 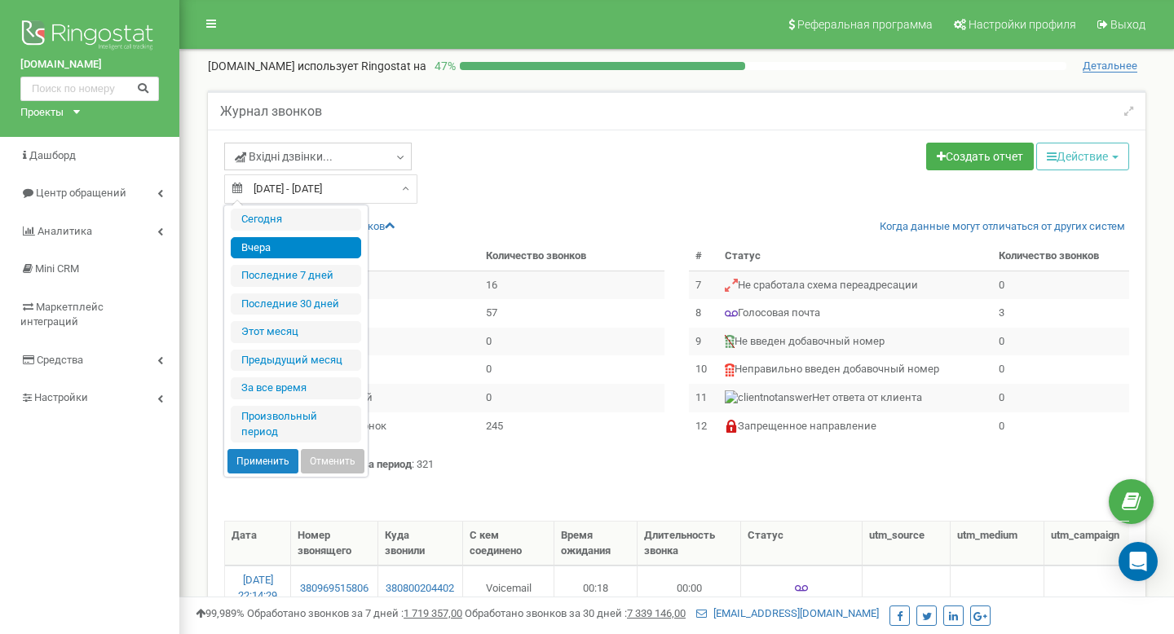 What do you see at coordinates (258, 544) in the screenshot?
I see `th: Дата` at bounding box center [258, 544].